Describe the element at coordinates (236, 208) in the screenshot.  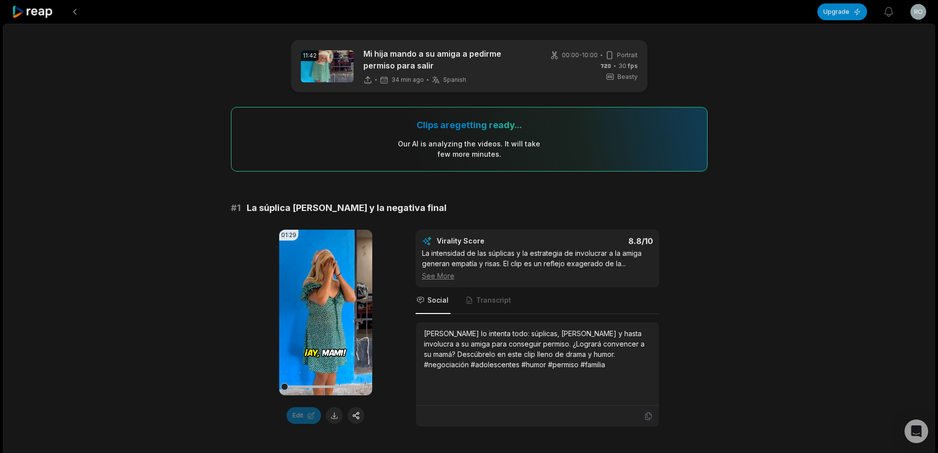
I see `span: # 1` at that location.